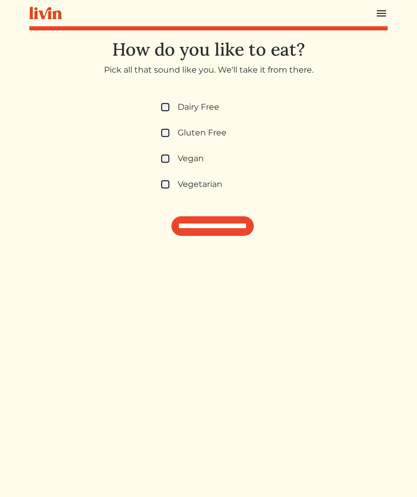 The width and height of the screenshot is (417, 497). Describe the element at coordinates (191, 159) in the screenshot. I see `label: Vegan` at that location.